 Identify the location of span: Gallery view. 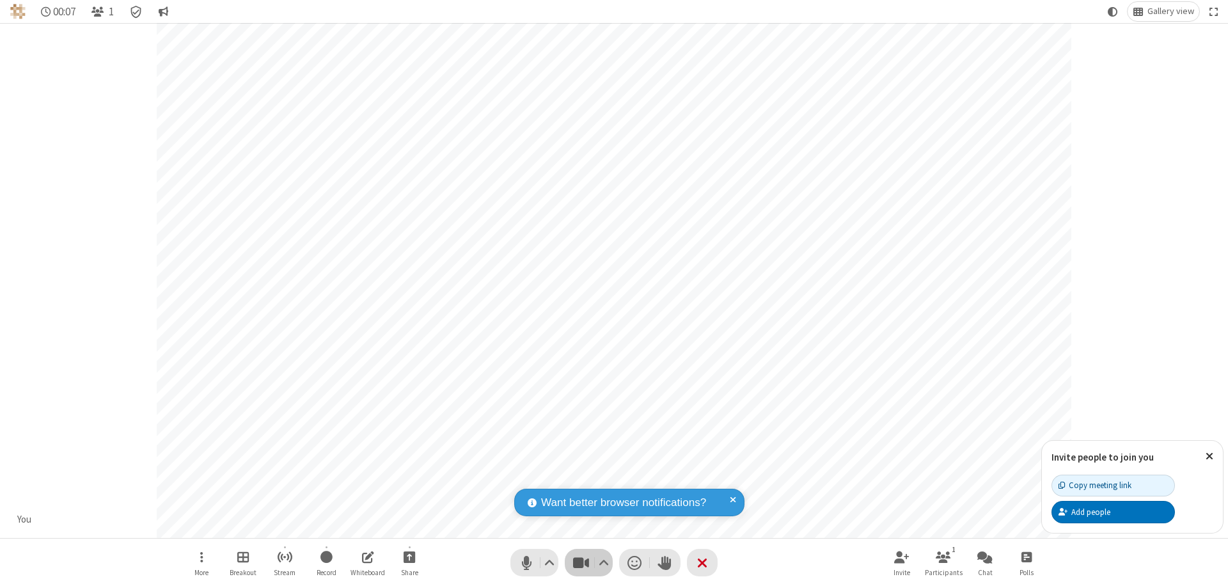
(1170, 12).